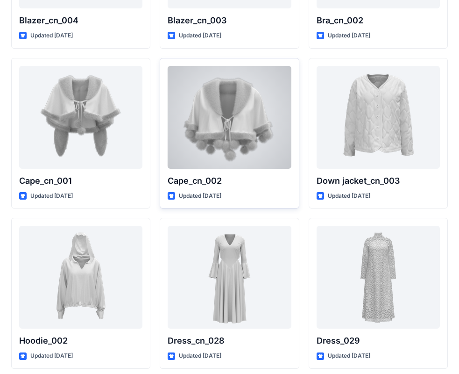  Describe the element at coordinates (81, 181) in the screenshot. I see `p: Cape_cn_001` at that location.